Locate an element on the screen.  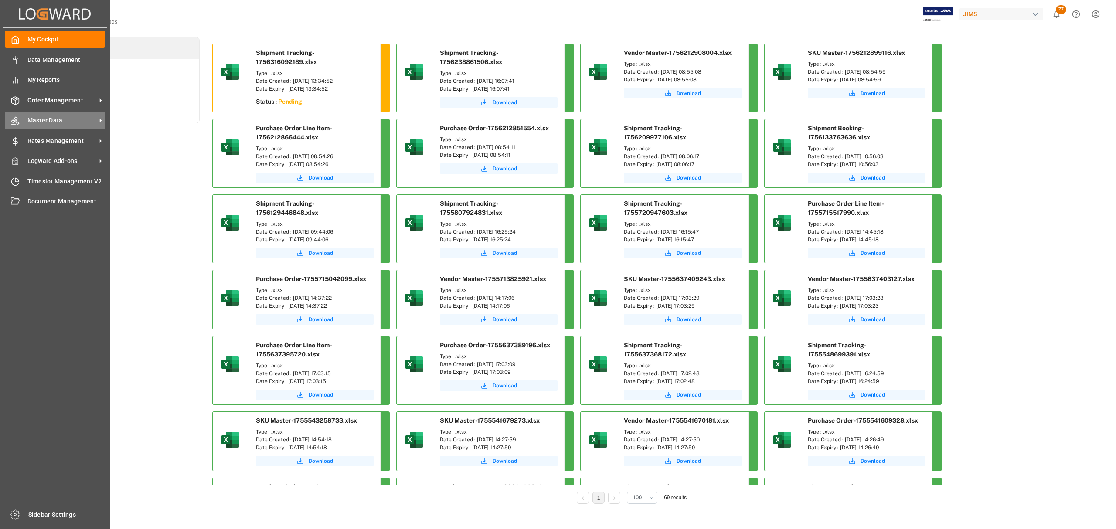
span: Data Management is located at coordinates (66, 60).